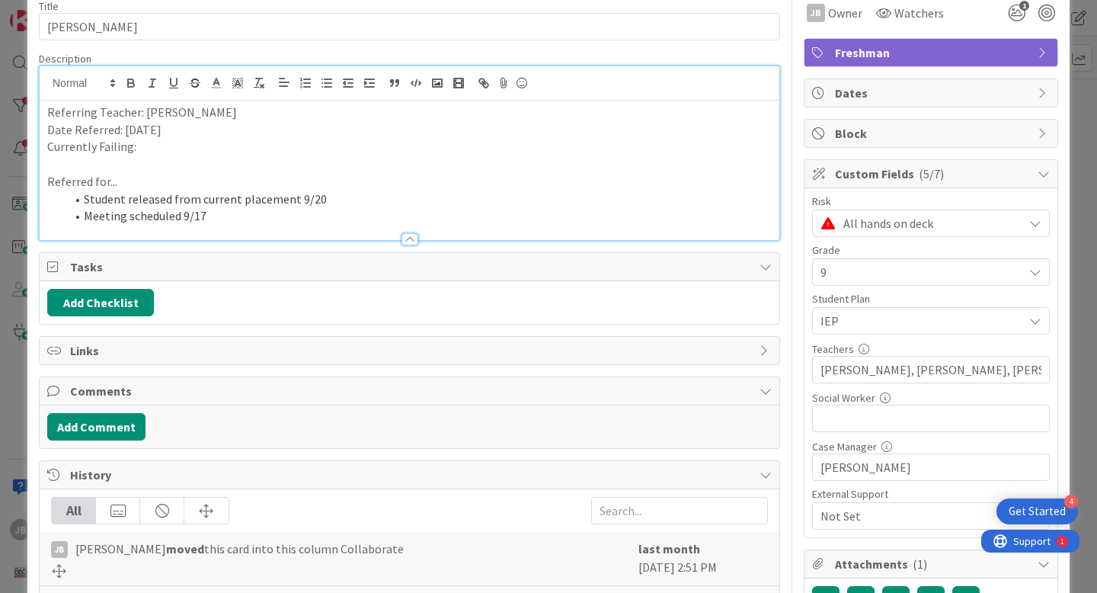  What do you see at coordinates (65, 59) in the screenshot?
I see `span: Description` at bounding box center [65, 59].